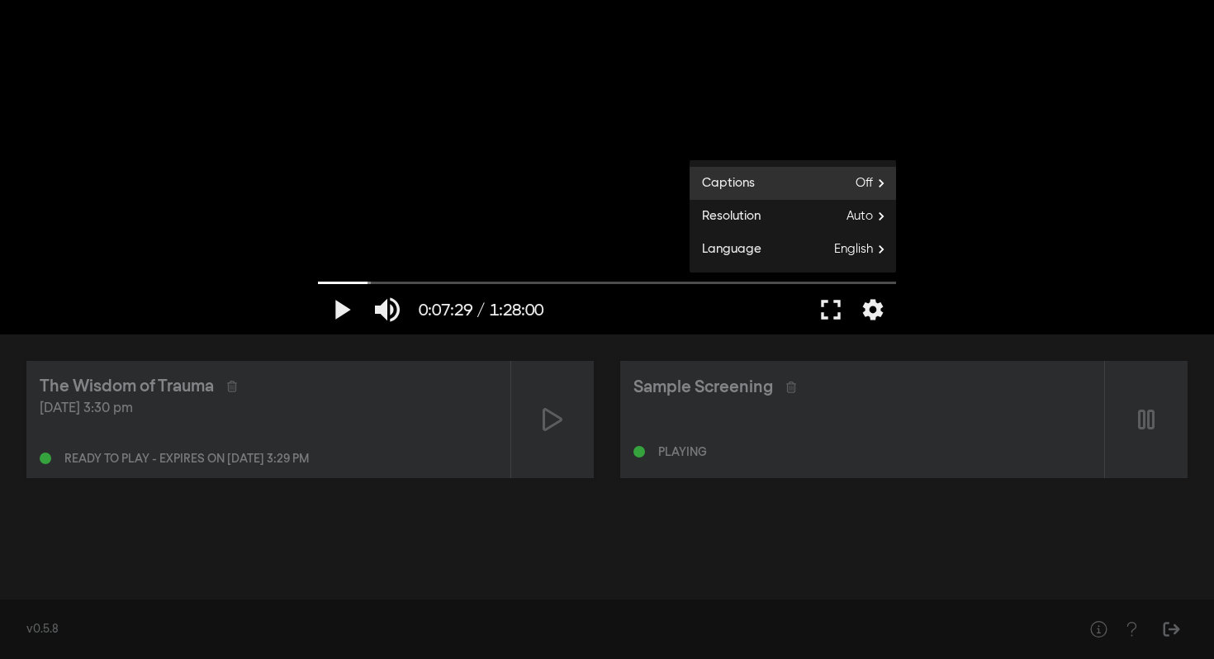  I want to click on span: English, so click(865, 249).